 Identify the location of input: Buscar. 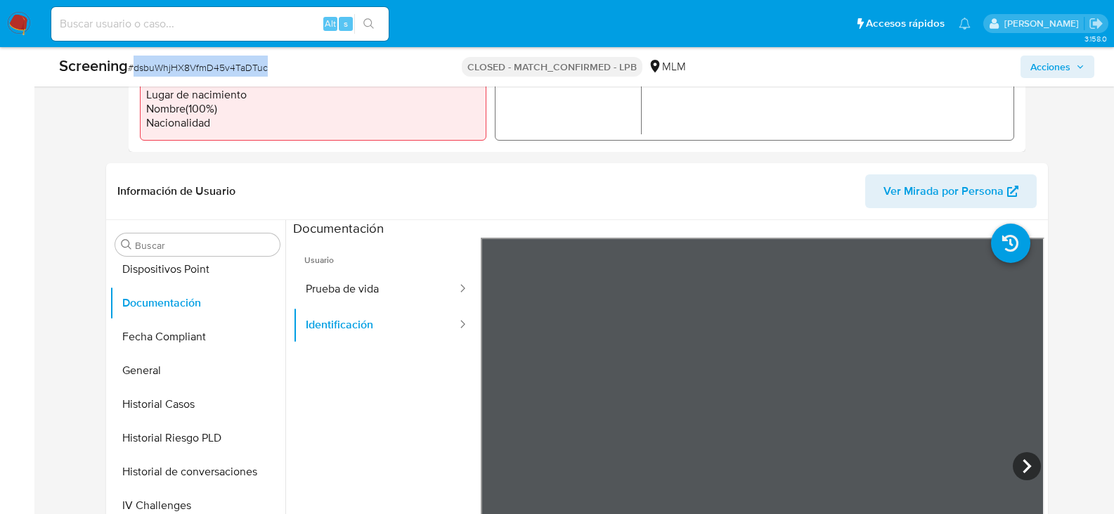
(205, 245).